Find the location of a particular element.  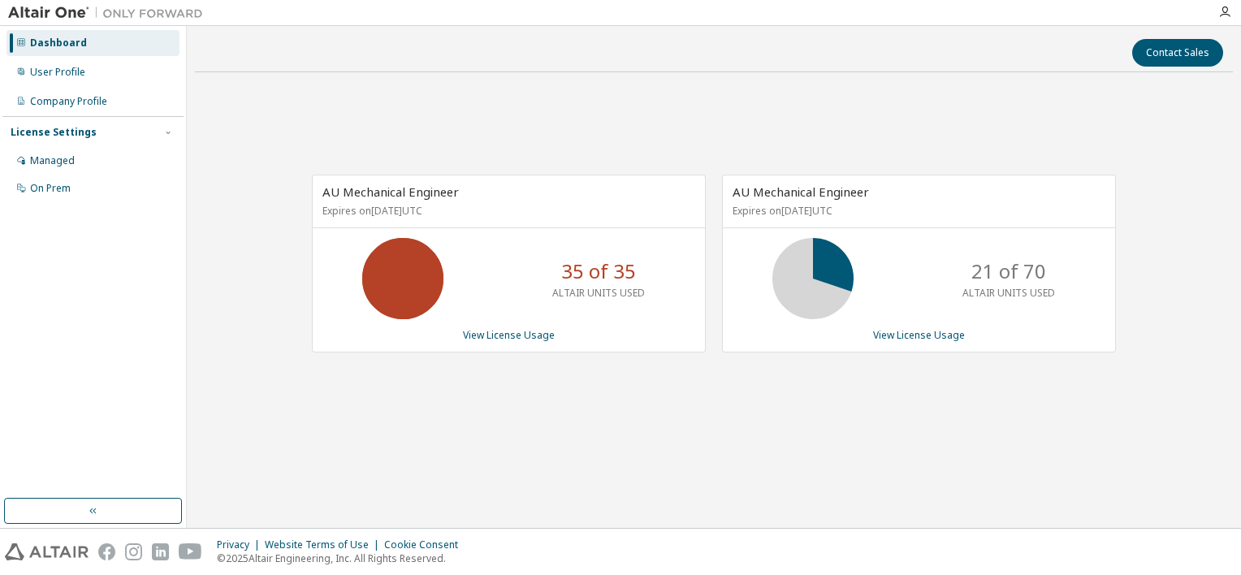

img: Altair One is located at coordinates (110, 13).